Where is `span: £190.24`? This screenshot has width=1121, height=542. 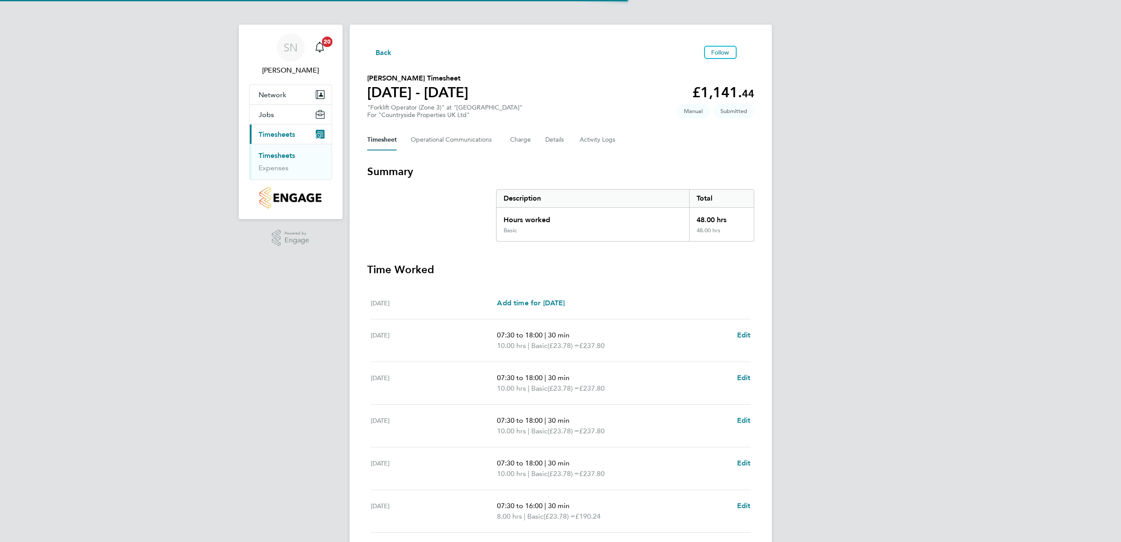
span: £190.24 is located at coordinates (588, 516).